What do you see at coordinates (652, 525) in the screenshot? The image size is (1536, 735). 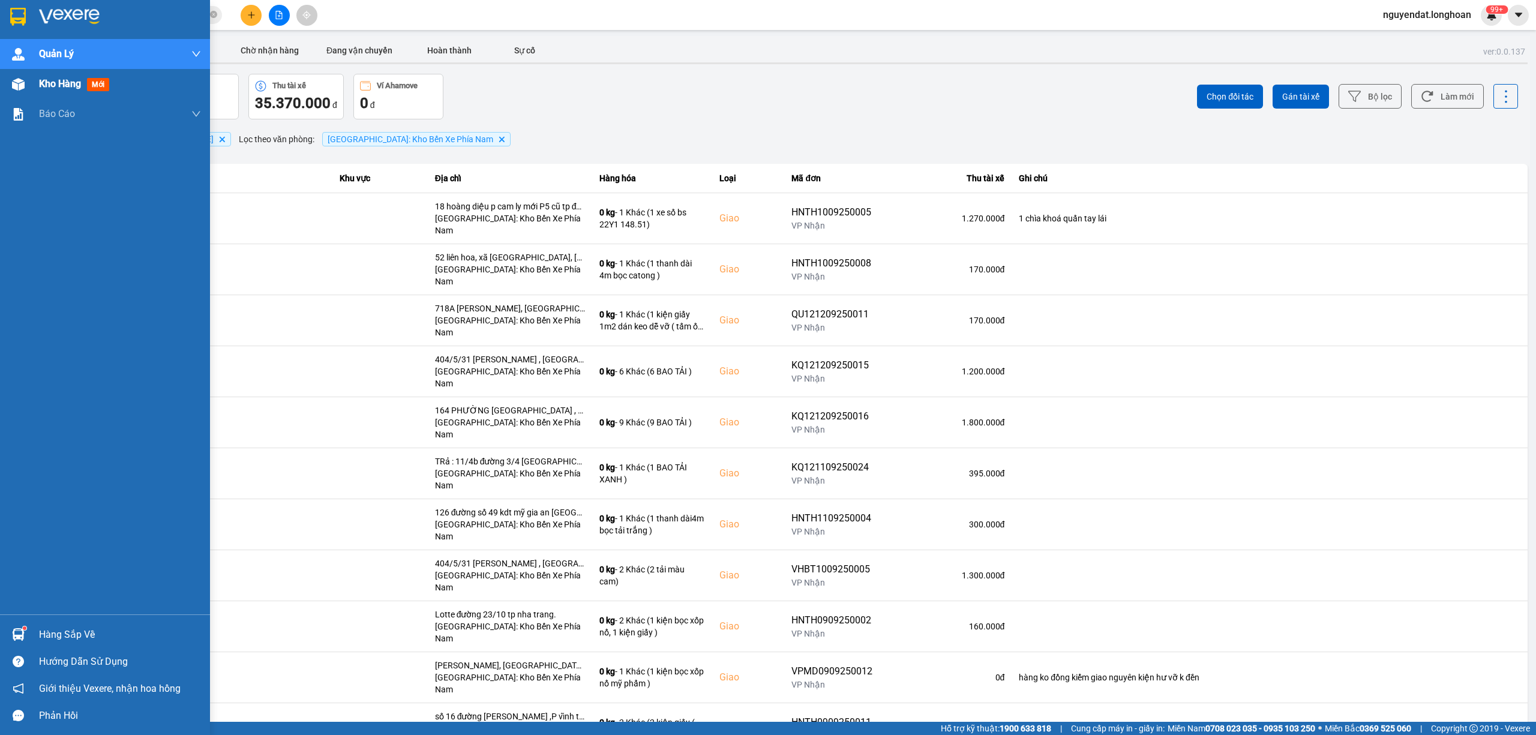 I see `div: - 1 Khác (1 thanh dài4m bọc tải trắng )` at bounding box center [652, 525].